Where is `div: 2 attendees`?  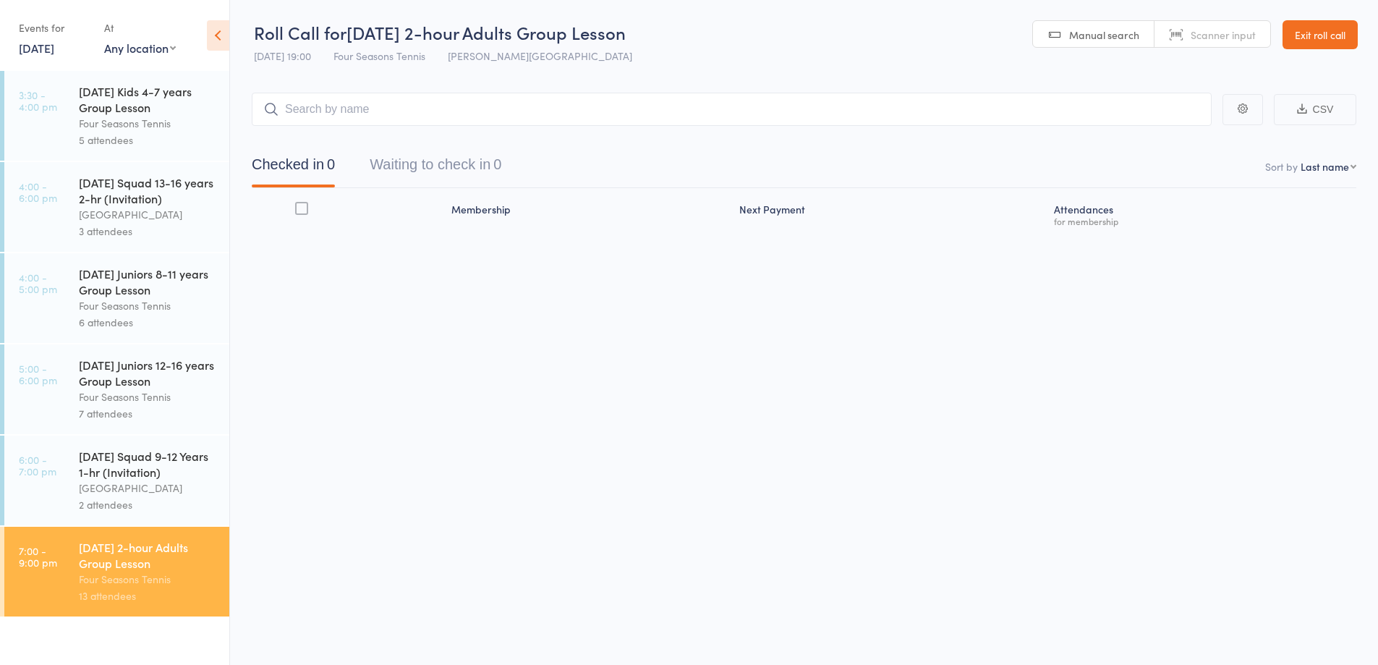
div: 2 attendees is located at coordinates (148, 504).